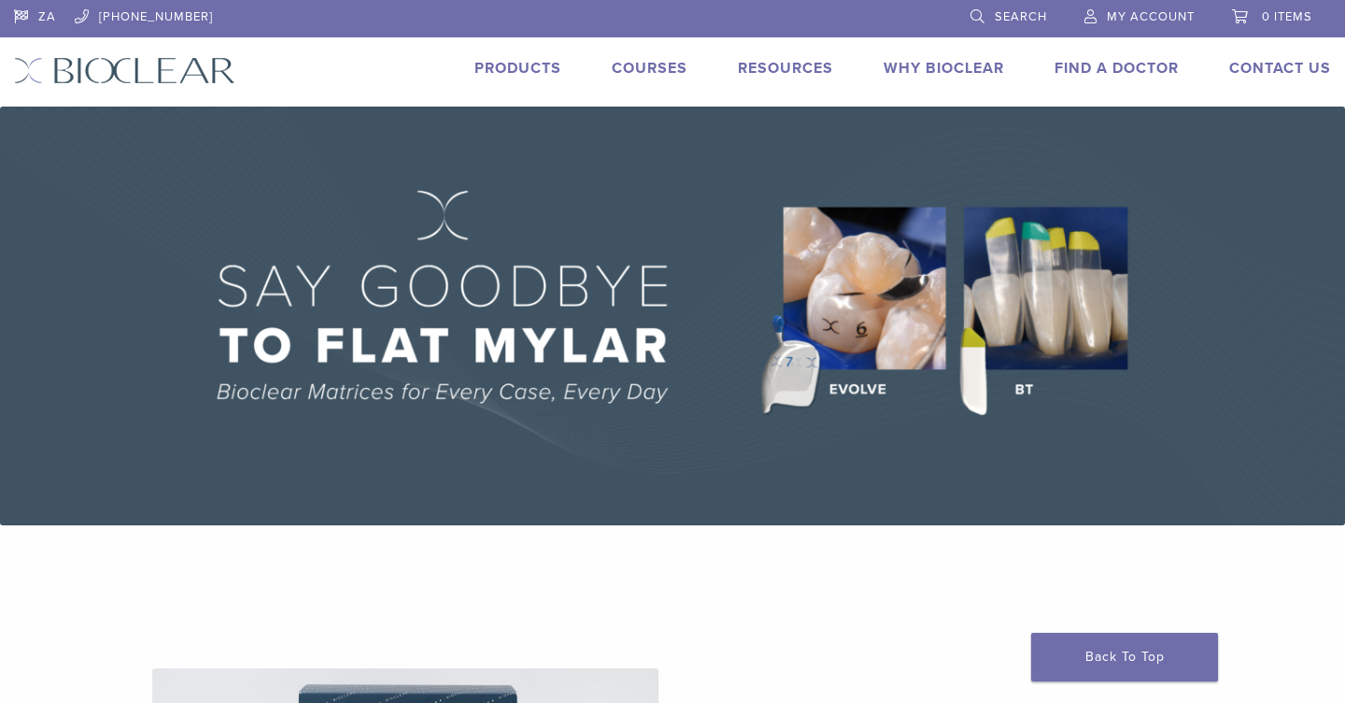  Describe the element at coordinates (944, 68) in the screenshot. I see `a: Why Bioclear` at that location.